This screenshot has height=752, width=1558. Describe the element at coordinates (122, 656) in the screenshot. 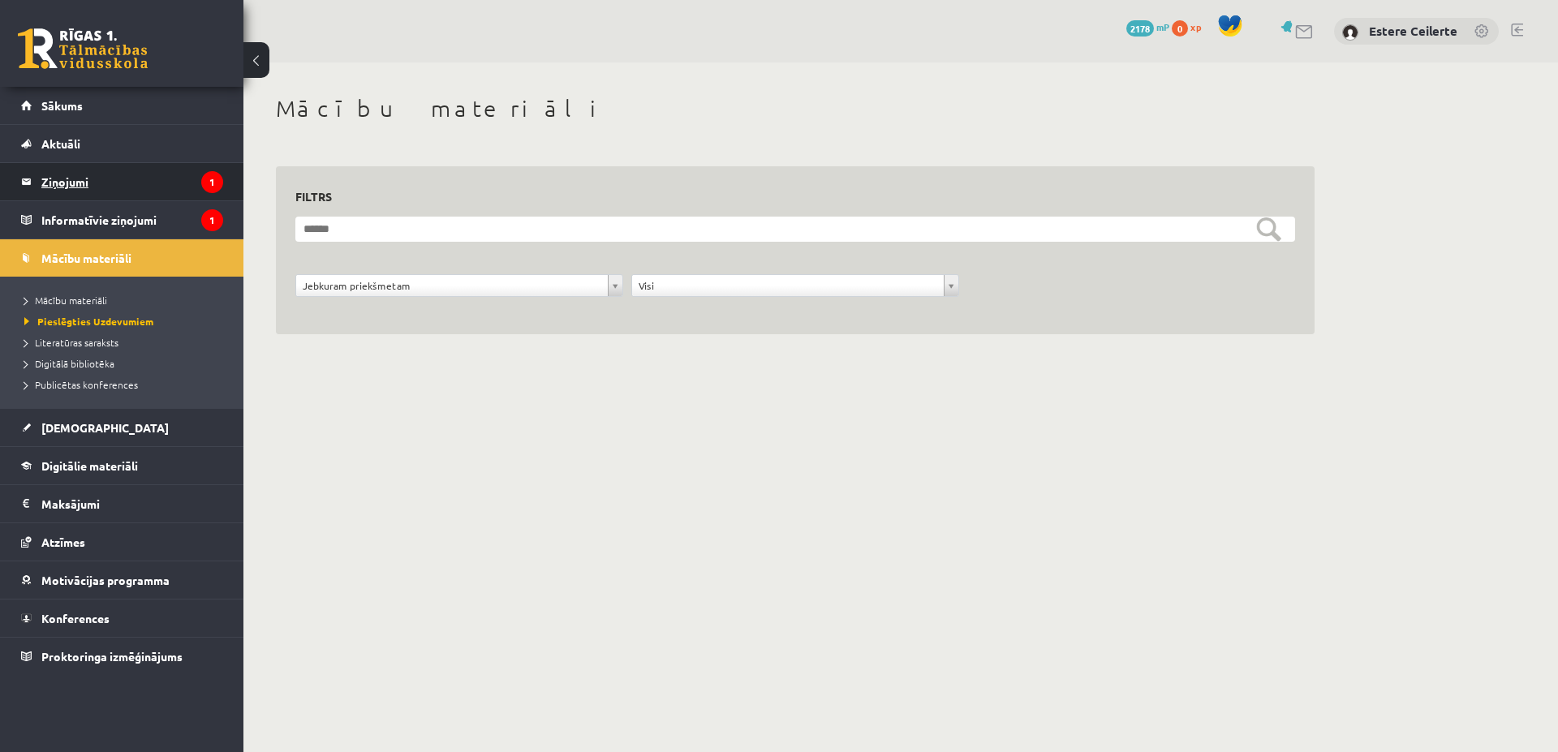

I see `a: Proktoringa izmēģinājums` at that location.